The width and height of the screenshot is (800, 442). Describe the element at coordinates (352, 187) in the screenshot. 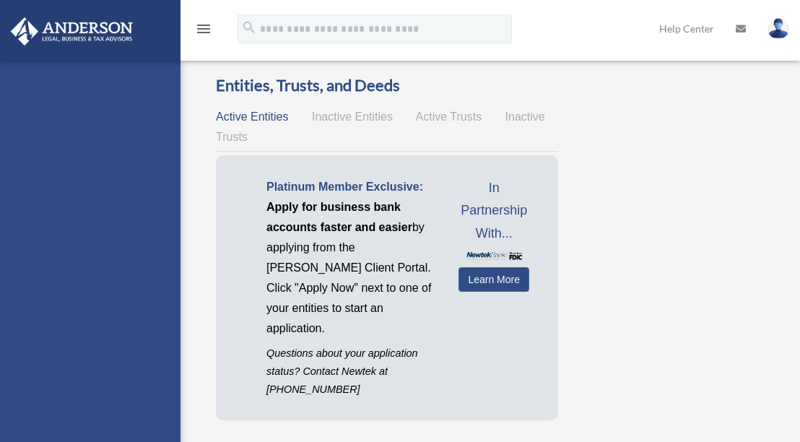

I see `p: Platinum Member Exclusive:` at that location.